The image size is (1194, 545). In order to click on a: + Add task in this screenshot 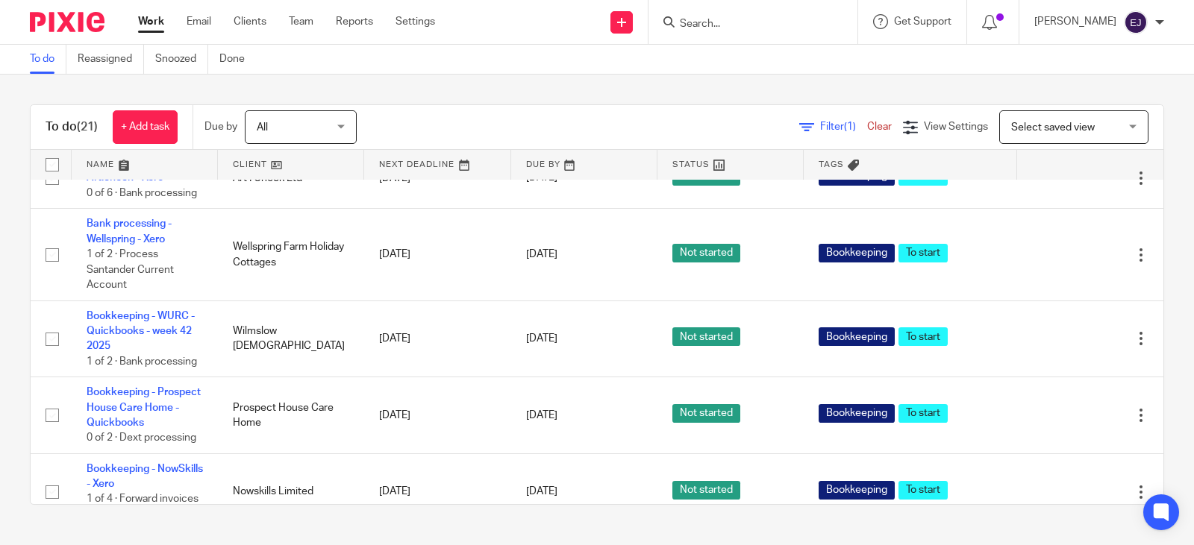, I will do `click(145, 127)`.